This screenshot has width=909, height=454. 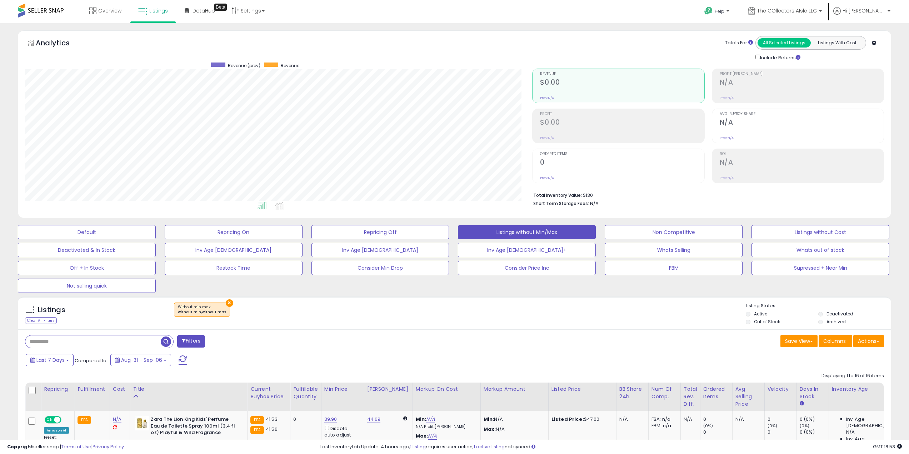 What do you see at coordinates (837, 43) in the screenshot?
I see `button: Listings With Cost` at bounding box center [837, 43].